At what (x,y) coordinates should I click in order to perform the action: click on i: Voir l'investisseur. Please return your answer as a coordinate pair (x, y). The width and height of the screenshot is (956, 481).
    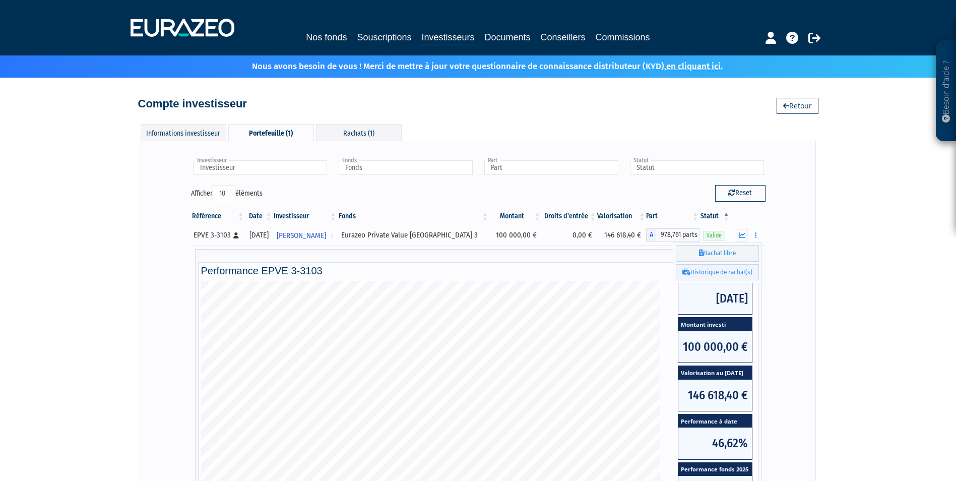
    Looking at the image, I should click on (332, 235).